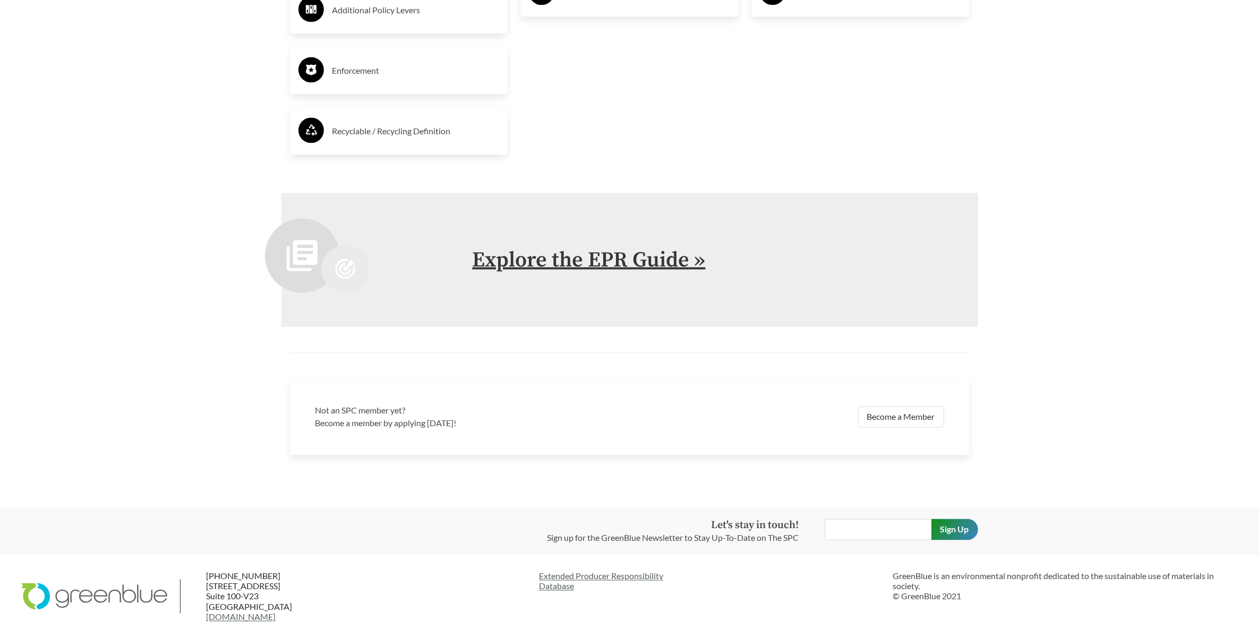 The height and width of the screenshot is (638, 1259). I want to click on strong: Let's stay in touch!, so click(755, 526).